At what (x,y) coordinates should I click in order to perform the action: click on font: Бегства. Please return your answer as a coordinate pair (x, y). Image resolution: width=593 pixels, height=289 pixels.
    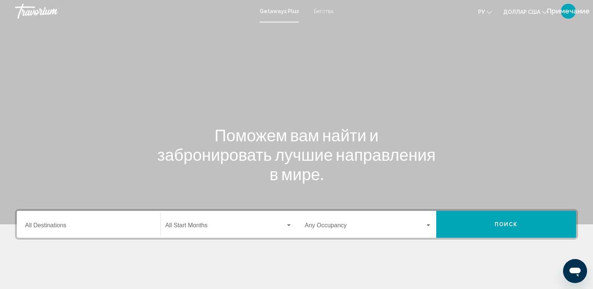
    Looking at the image, I should click on (323, 11).